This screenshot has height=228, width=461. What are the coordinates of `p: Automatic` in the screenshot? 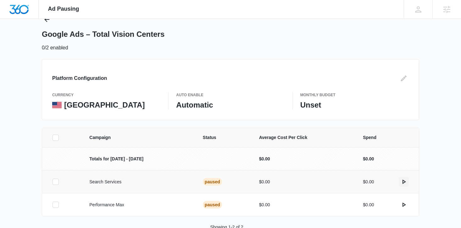 It's located at (230, 105).